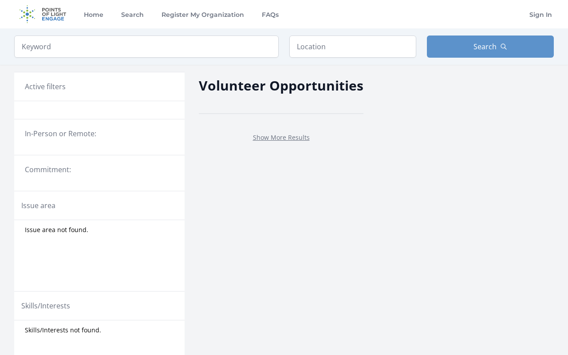  What do you see at coordinates (490, 47) in the screenshot?
I see `button: Search` at bounding box center [490, 47].